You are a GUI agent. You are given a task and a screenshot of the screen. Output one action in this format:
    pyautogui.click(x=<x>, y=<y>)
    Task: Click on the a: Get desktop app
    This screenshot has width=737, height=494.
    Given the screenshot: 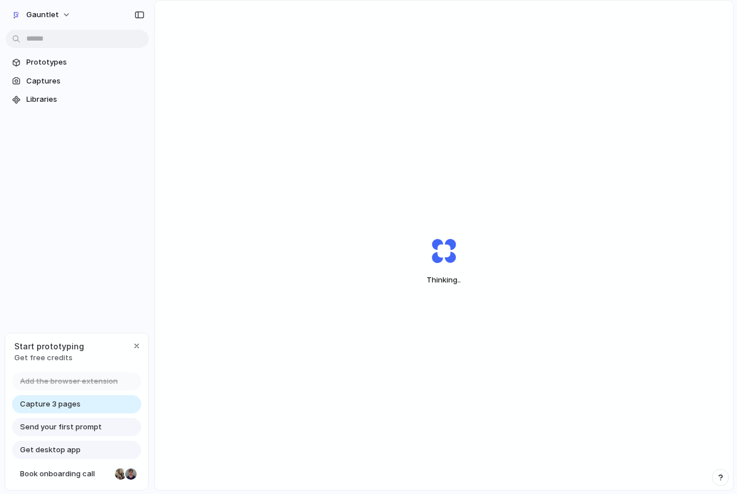 What is the action you would take?
    pyautogui.click(x=77, y=450)
    